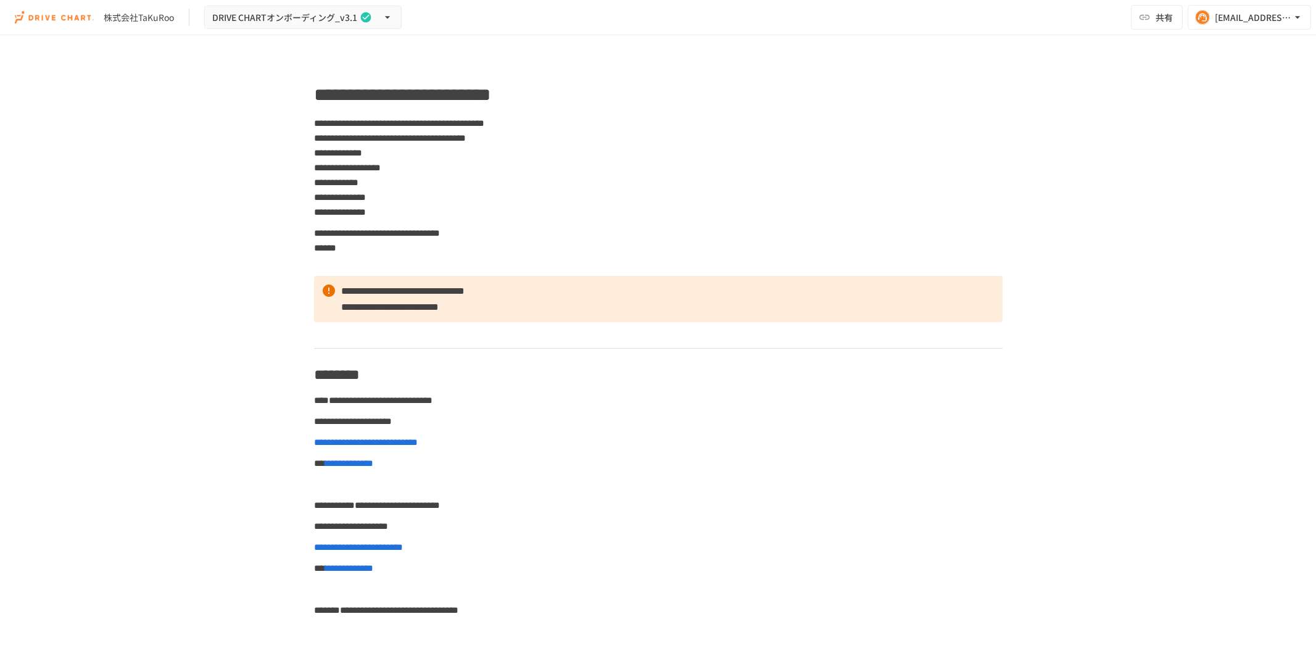 The height and width of the screenshot is (648, 1316). What do you see at coordinates (284, 17) in the screenshot?
I see `span: DRIVE CHARTオンボーディング_v3.1` at bounding box center [284, 17].